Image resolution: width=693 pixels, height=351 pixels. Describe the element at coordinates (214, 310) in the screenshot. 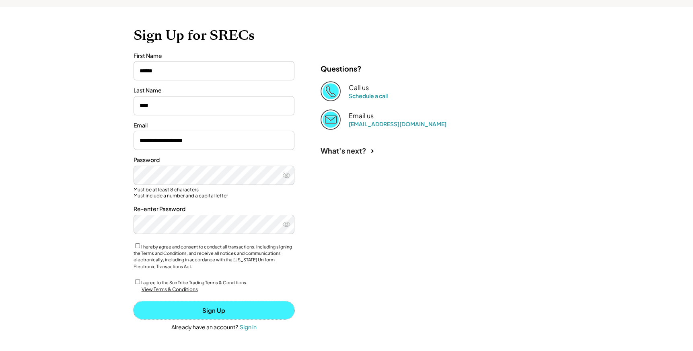

I see `button: Sign Up` at that location.